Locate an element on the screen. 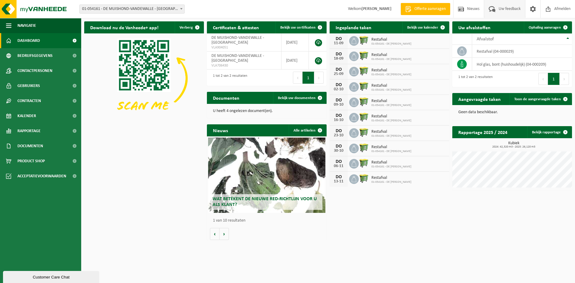 This screenshot has height=283, width=575. span: 01-054161 - DE MUISHOND-VANDEWALLE - SINT-DENIJS is located at coordinates (132, 9).